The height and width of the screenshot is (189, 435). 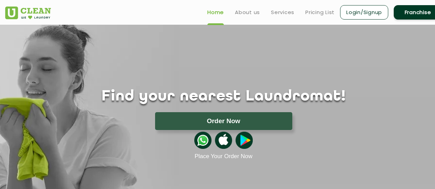 What do you see at coordinates (283, 12) in the screenshot?
I see `a: Services` at bounding box center [283, 12].